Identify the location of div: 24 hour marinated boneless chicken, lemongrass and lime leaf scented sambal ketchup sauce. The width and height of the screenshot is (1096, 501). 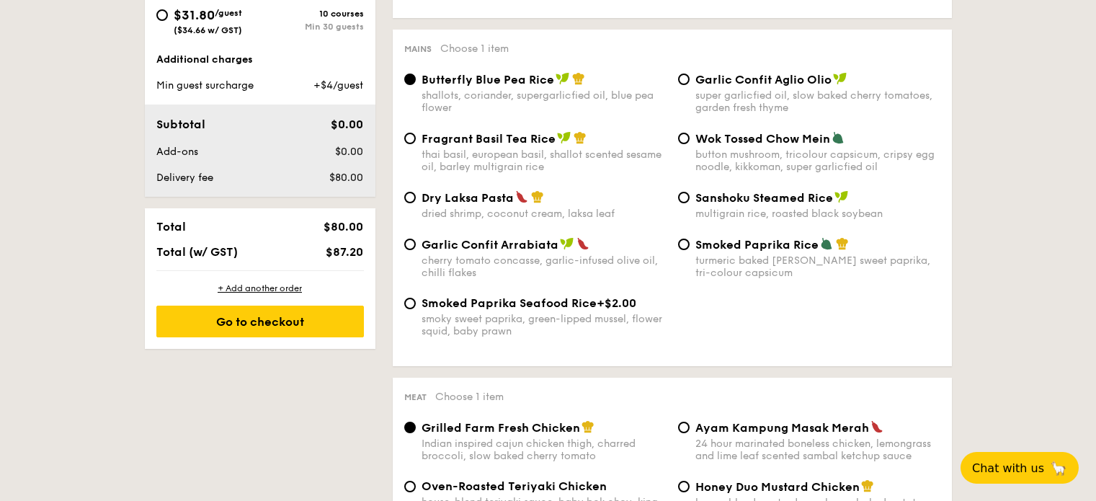
(818, 450).